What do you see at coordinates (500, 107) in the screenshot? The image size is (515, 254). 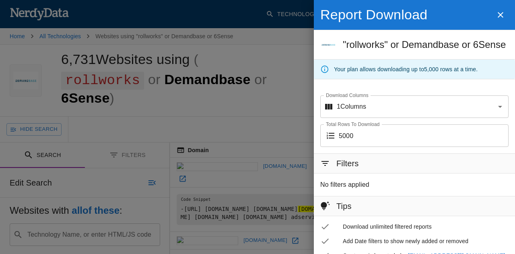 I see `button: Open` at bounding box center [500, 107].